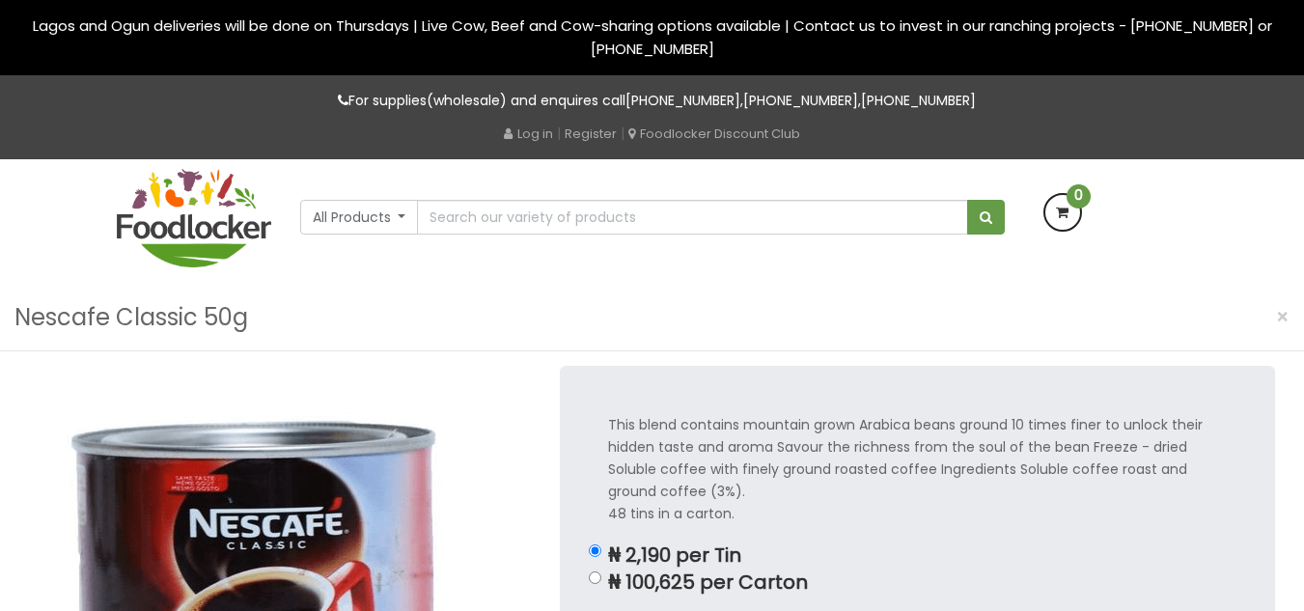  What do you see at coordinates (692, 217) in the screenshot?
I see `input: Search our variety of products` at bounding box center [692, 217].